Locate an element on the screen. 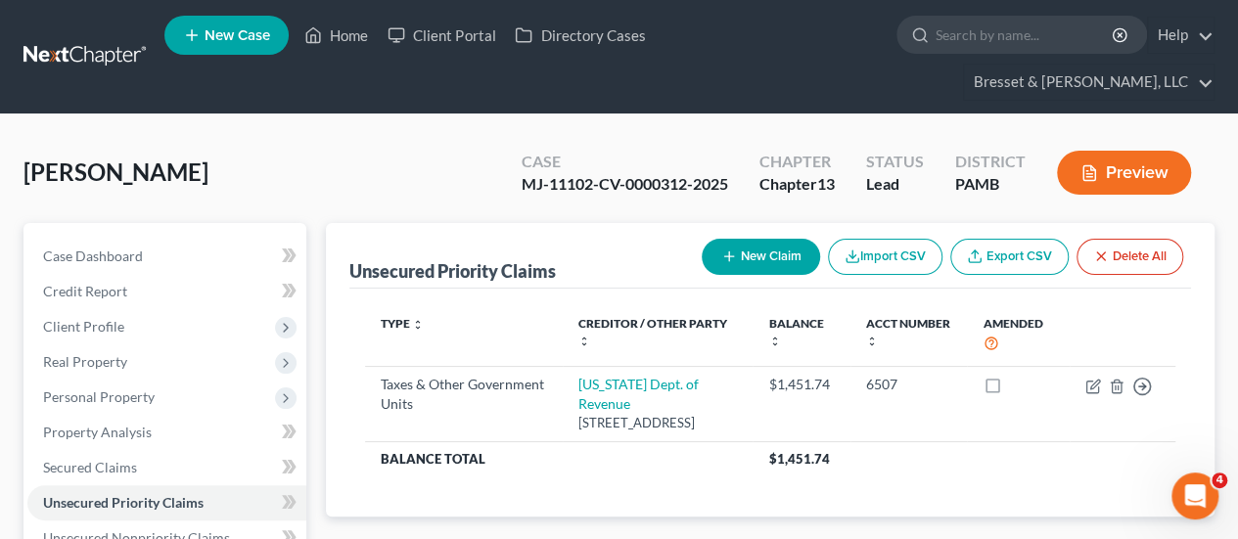 Image resolution: width=1238 pixels, height=539 pixels. span: Case Dashboard is located at coordinates (93, 255).